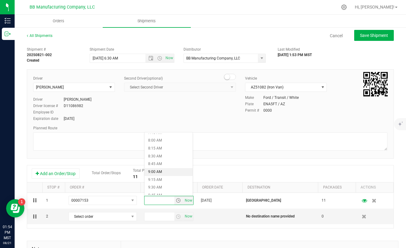 The width and height of the screenshot is (406, 248). Describe the element at coordinates (169, 180) in the screenshot. I see `li: 9:15 AM` at that location.